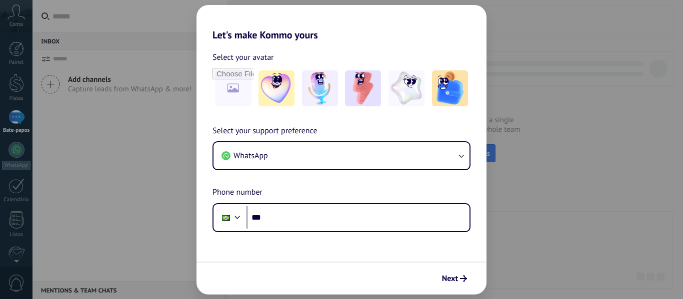  I want to click on div: Brazil: + 55, so click(226, 218).